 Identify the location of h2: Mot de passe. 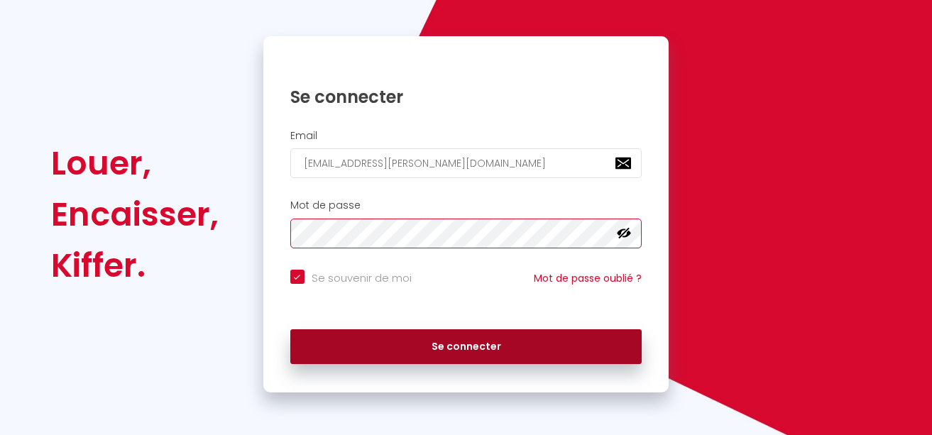
(466, 205).